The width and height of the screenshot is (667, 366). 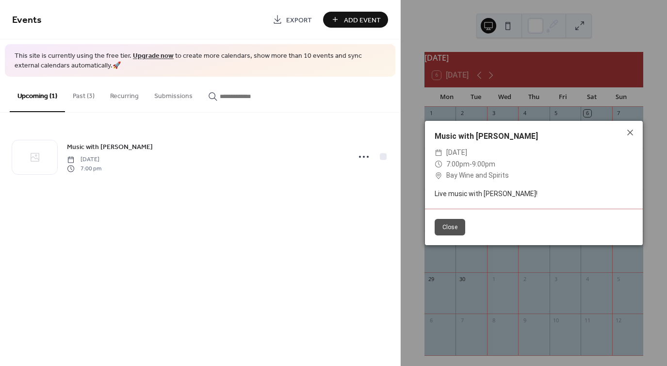 I want to click on a: Export, so click(x=292, y=19).